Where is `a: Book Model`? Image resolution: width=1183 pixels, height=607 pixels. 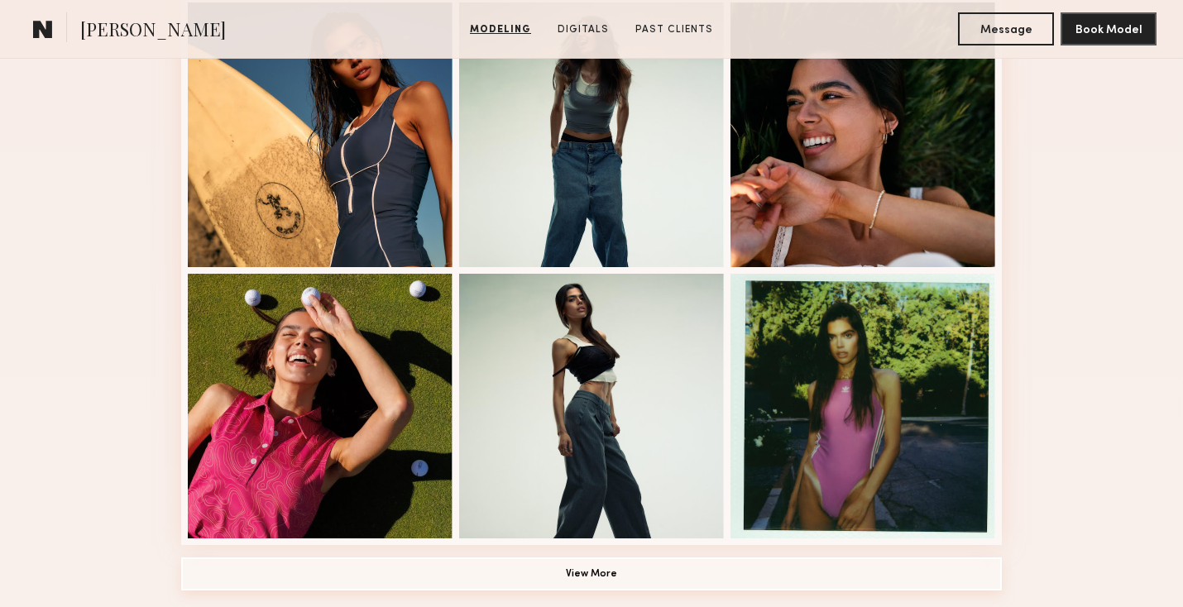
a: Book Model is located at coordinates (1109, 28).